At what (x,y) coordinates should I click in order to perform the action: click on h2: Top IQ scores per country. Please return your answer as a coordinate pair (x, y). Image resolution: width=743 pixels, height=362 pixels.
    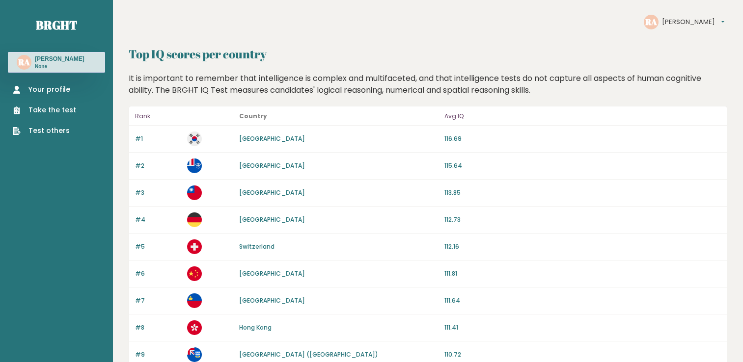
    Looking at the image, I should click on (428, 54).